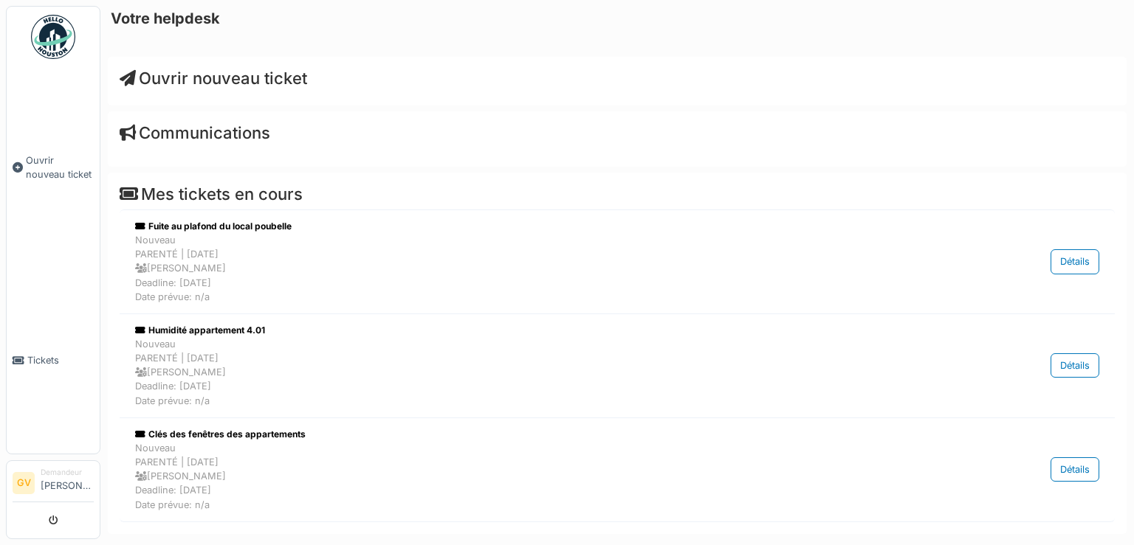 This screenshot has height=545, width=1134. Describe the element at coordinates (540, 435) in the screenshot. I see `div: Clés des fenêtres des appartements` at that location.